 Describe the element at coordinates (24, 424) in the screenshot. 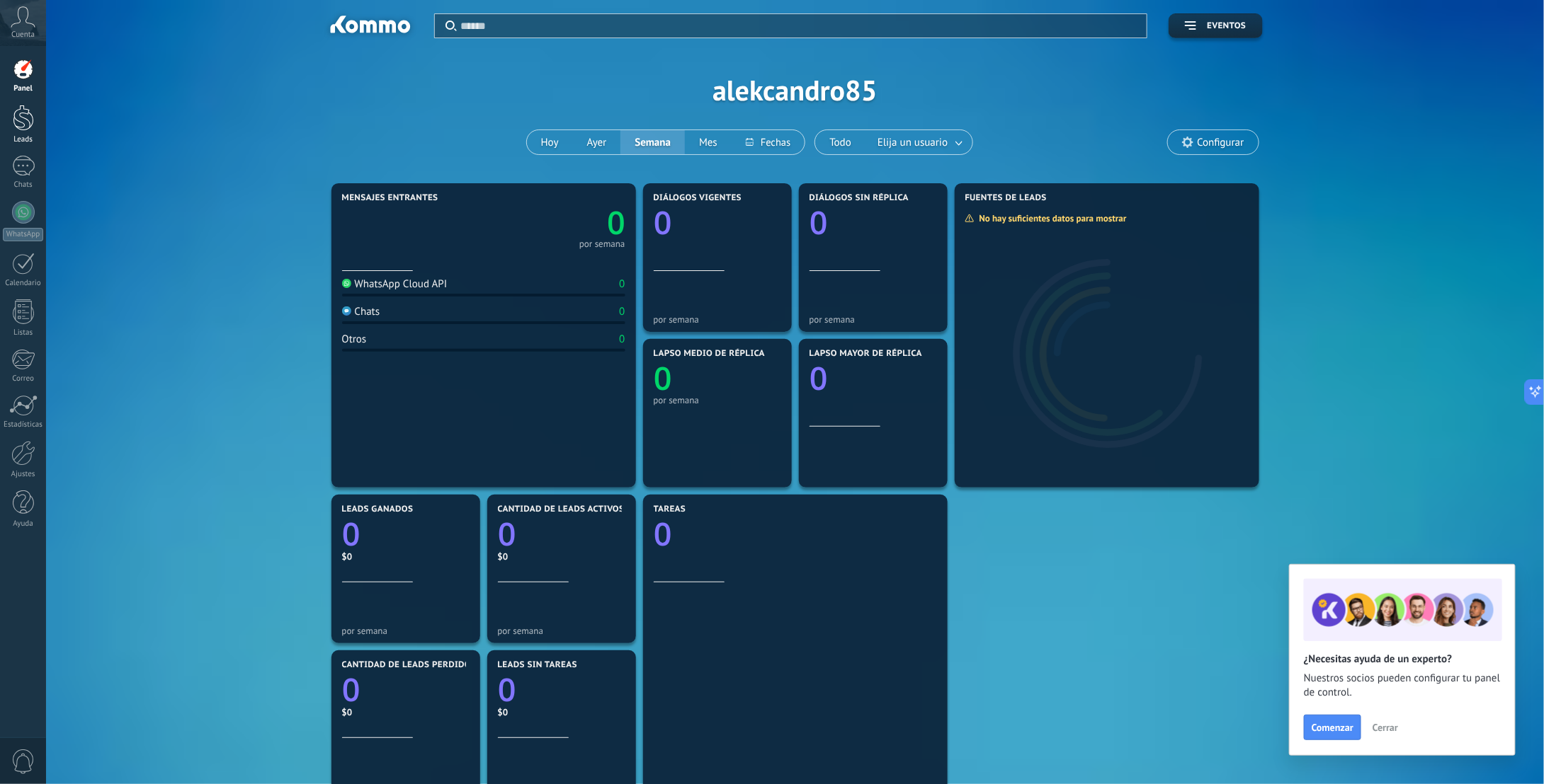

I see `div: Estadísticas` at that location.